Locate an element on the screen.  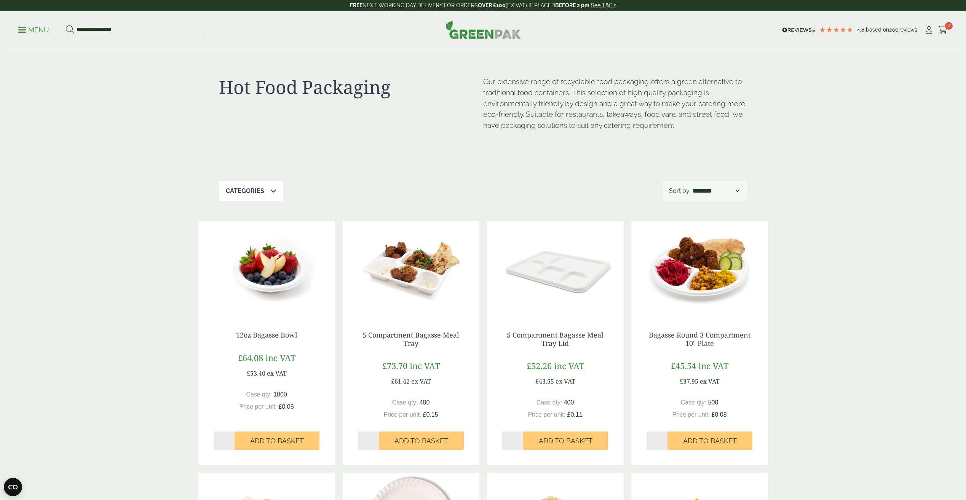
span: £0.08 is located at coordinates (719, 415).